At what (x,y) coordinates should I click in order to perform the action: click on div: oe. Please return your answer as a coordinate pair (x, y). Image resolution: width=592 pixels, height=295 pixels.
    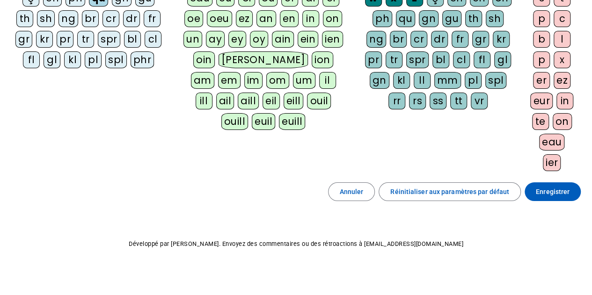
    Looking at the image, I should click on (194, 19).